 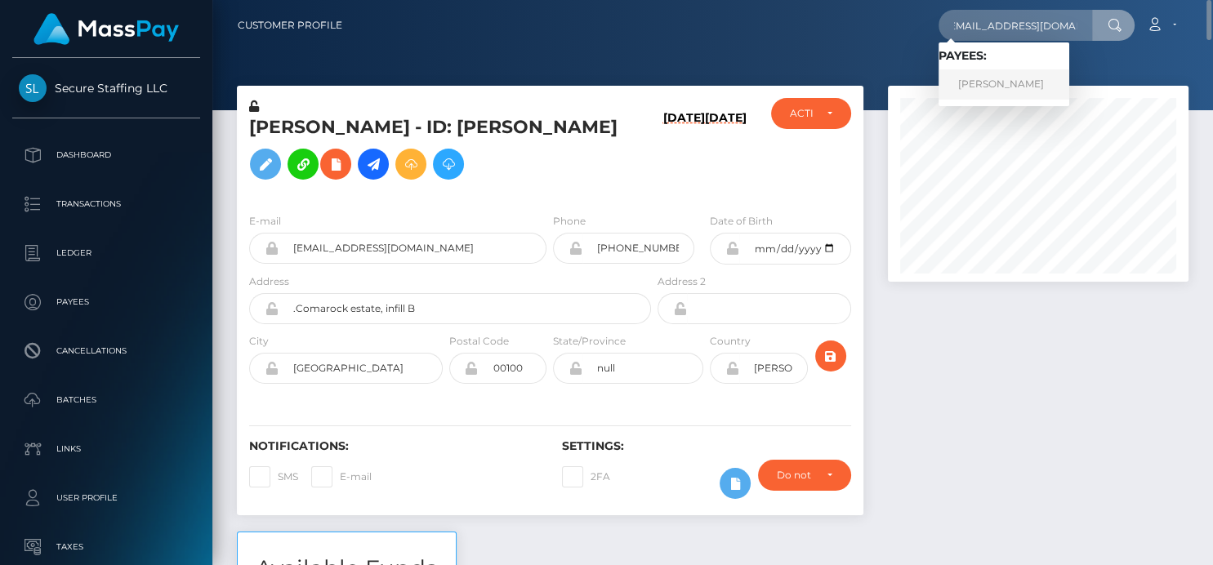 I want to click on a: Transactions, so click(x=106, y=204).